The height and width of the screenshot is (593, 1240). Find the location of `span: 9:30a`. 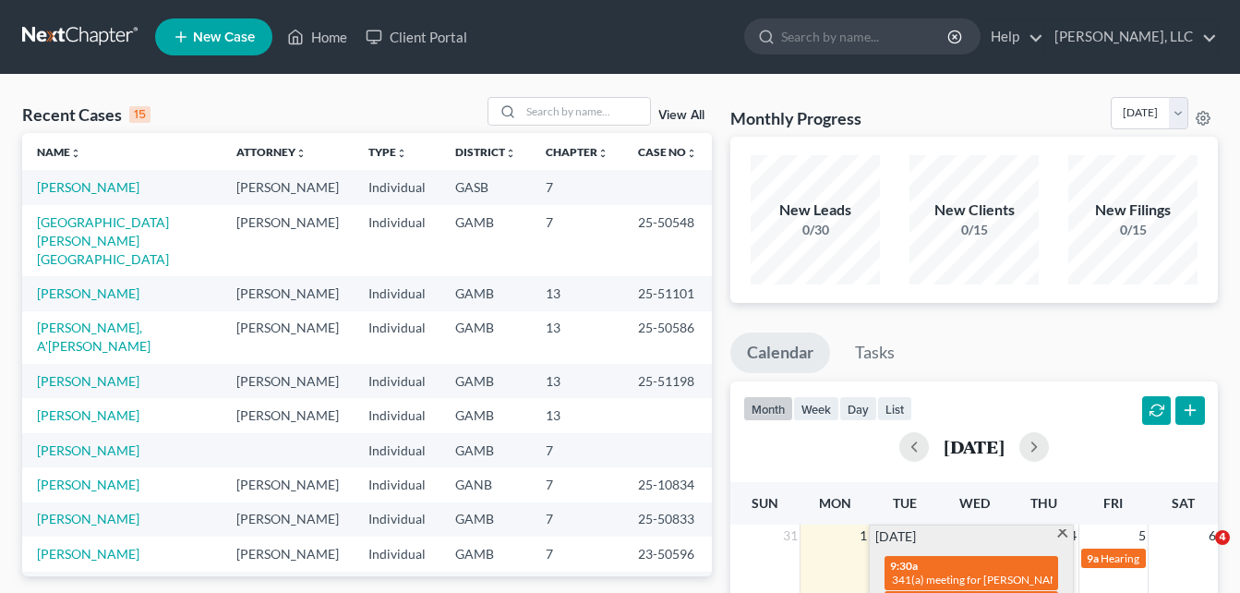

span: 9:30a is located at coordinates (904, 565).